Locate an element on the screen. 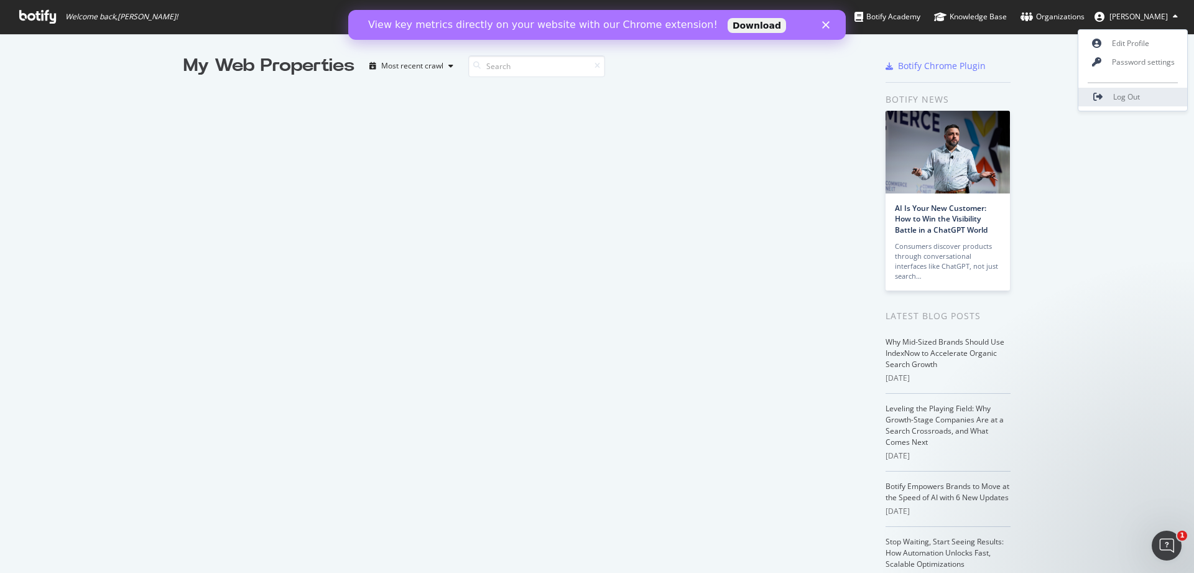 The height and width of the screenshot is (573, 1194). a: AI Is Your New Customer: How to Win the Visibility Battle in a ChatGPT World is located at coordinates (941, 218).